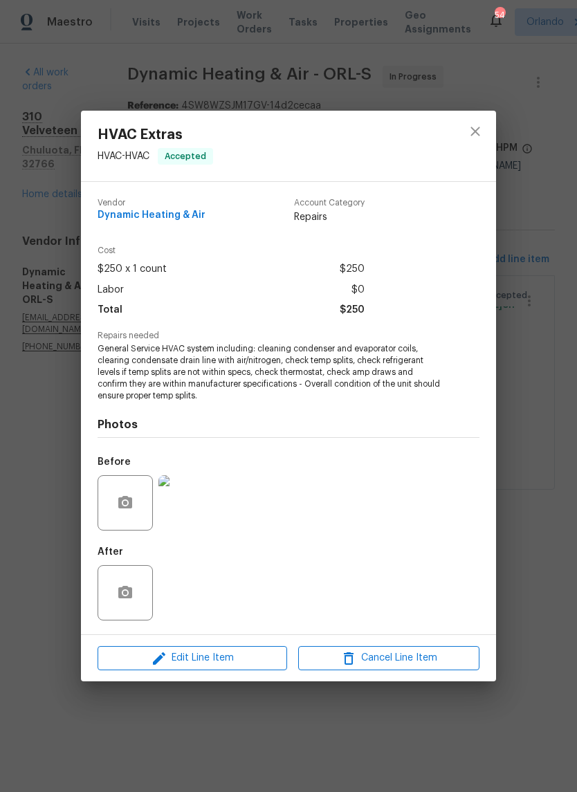 This screenshot has height=792, width=577. What do you see at coordinates (269, 372) in the screenshot?
I see `span: General Service HVAC system including: cleaning condenser and evaporator coils, clearing condensa...` at bounding box center [269, 372].